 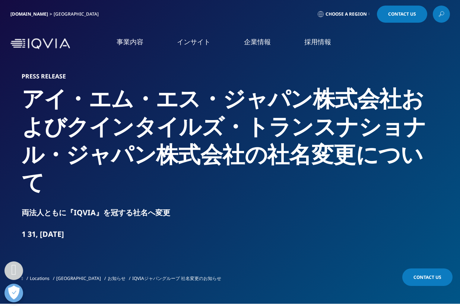 What do you see at coordinates (14, 293) in the screenshot?
I see `button: 優先設定センターを開く` at bounding box center [14, 293].